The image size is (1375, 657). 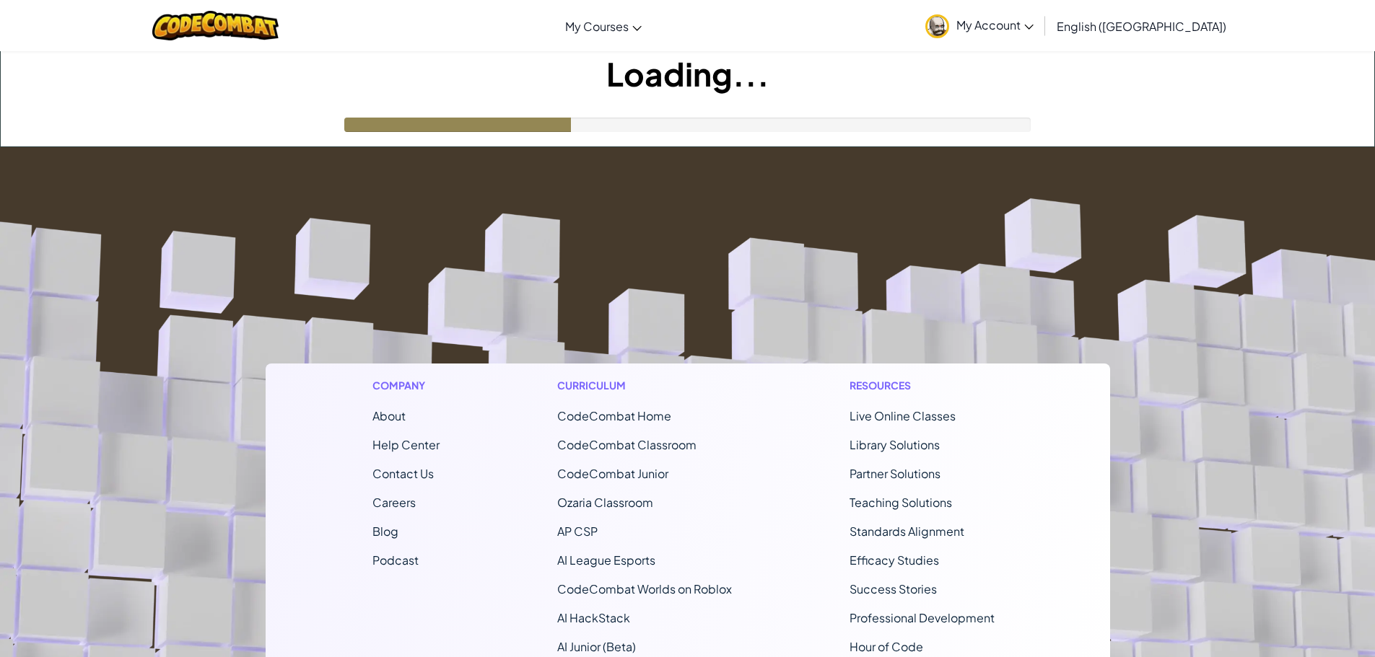 What do you see at coordinates (893, 589) in the screenshot?
I see `a: Success Stories` at bounding box center [893, 589].